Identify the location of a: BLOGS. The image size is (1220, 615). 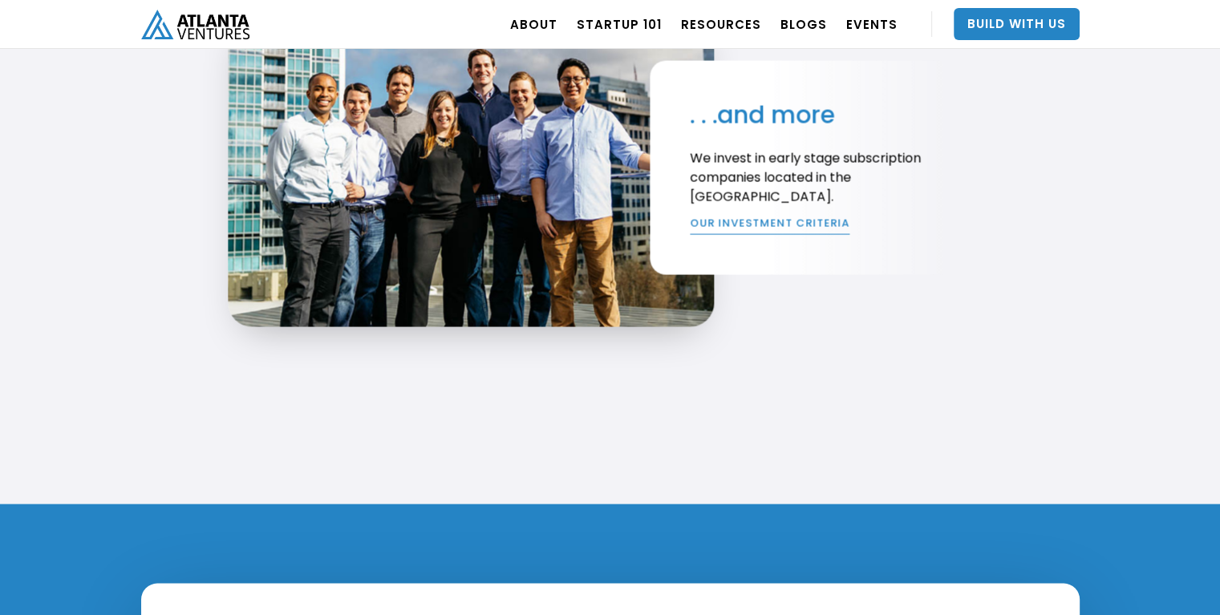
(803, 24).